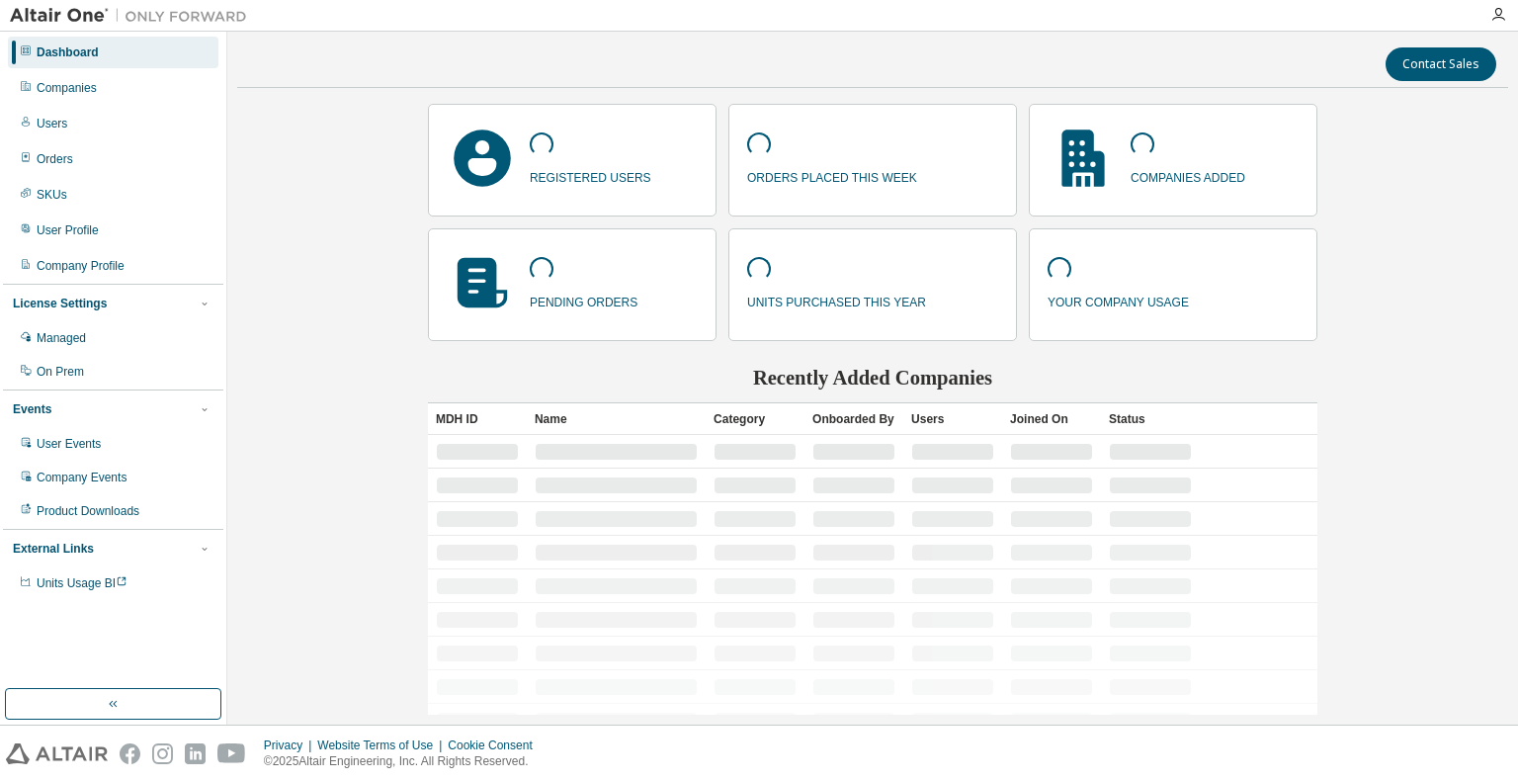  Describe the element at coordinates (495, 745) in the screenshot. I see `div: Cookie Consent` at that location.